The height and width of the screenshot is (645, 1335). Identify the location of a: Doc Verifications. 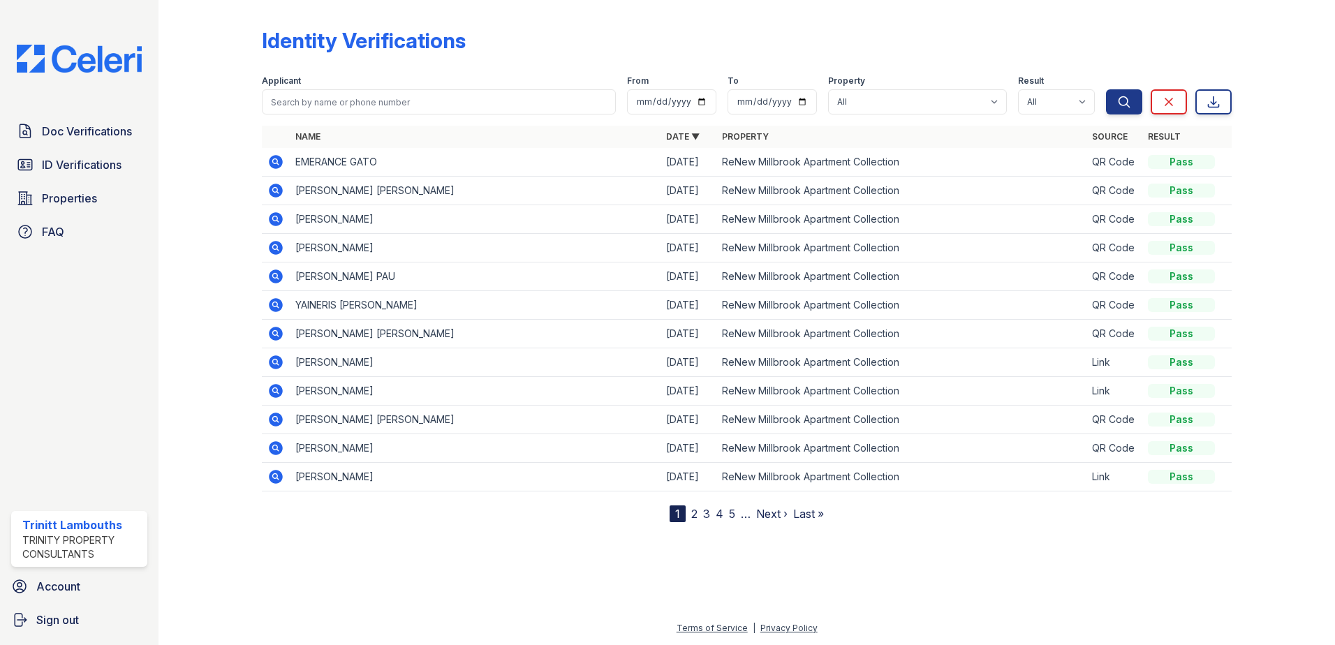
(79, 131).